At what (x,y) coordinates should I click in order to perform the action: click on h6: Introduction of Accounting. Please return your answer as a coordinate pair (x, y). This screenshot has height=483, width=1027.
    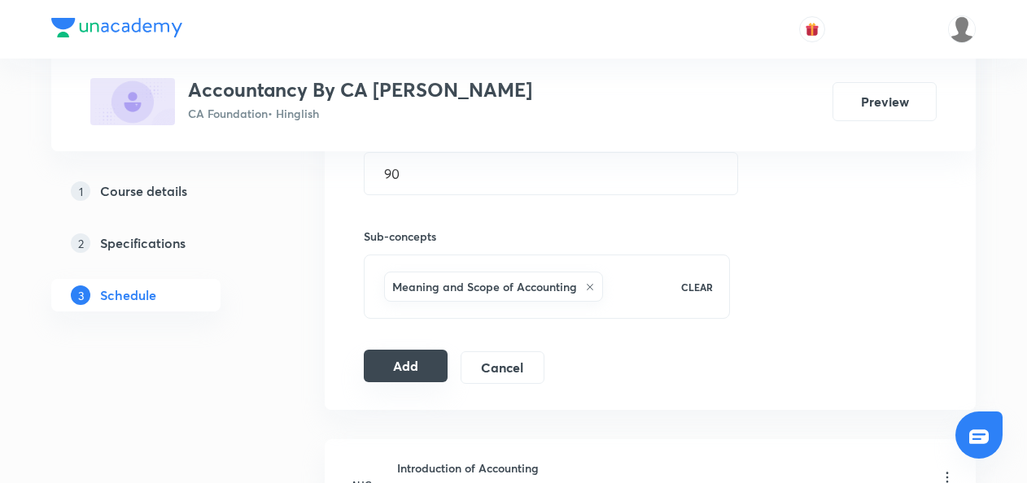
    Looking at the image, I should click on (468, 468).